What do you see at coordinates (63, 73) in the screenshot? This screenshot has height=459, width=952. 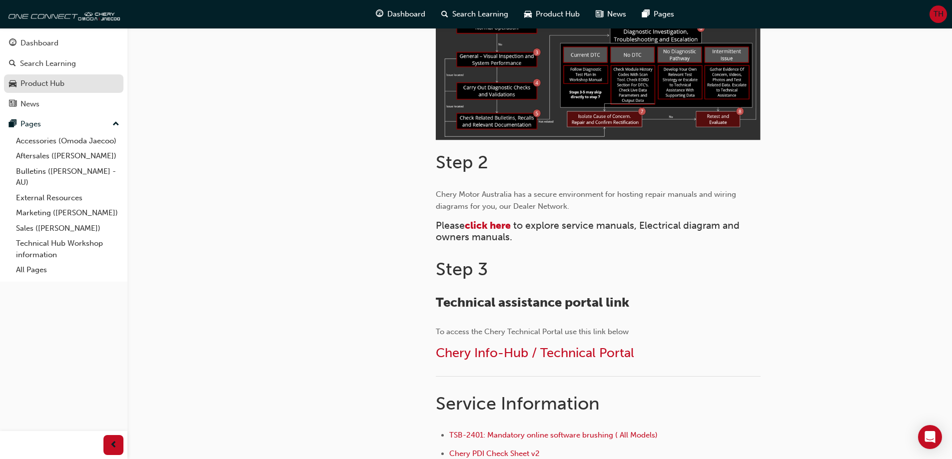 I see `button: DashboardSearch LearningProduct HubNews` at bounding box center [63, 73].